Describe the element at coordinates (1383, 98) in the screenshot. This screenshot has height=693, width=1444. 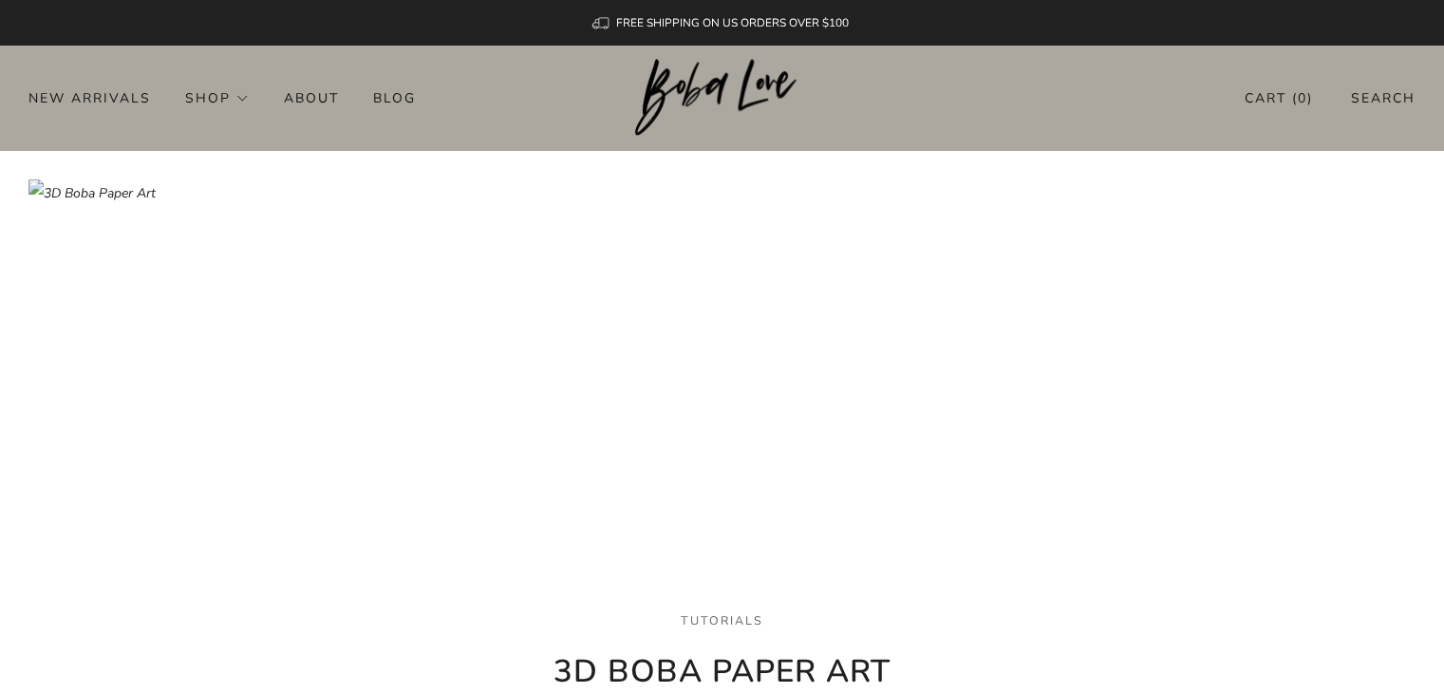
I see `a: Search` at that location.